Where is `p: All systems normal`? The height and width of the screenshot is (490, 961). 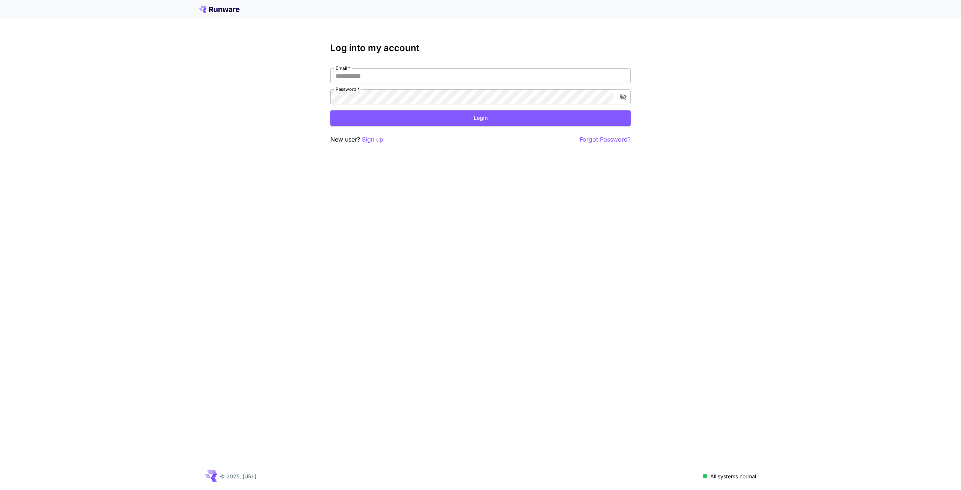 p: All systems normal is located at coordinates (733, 476).